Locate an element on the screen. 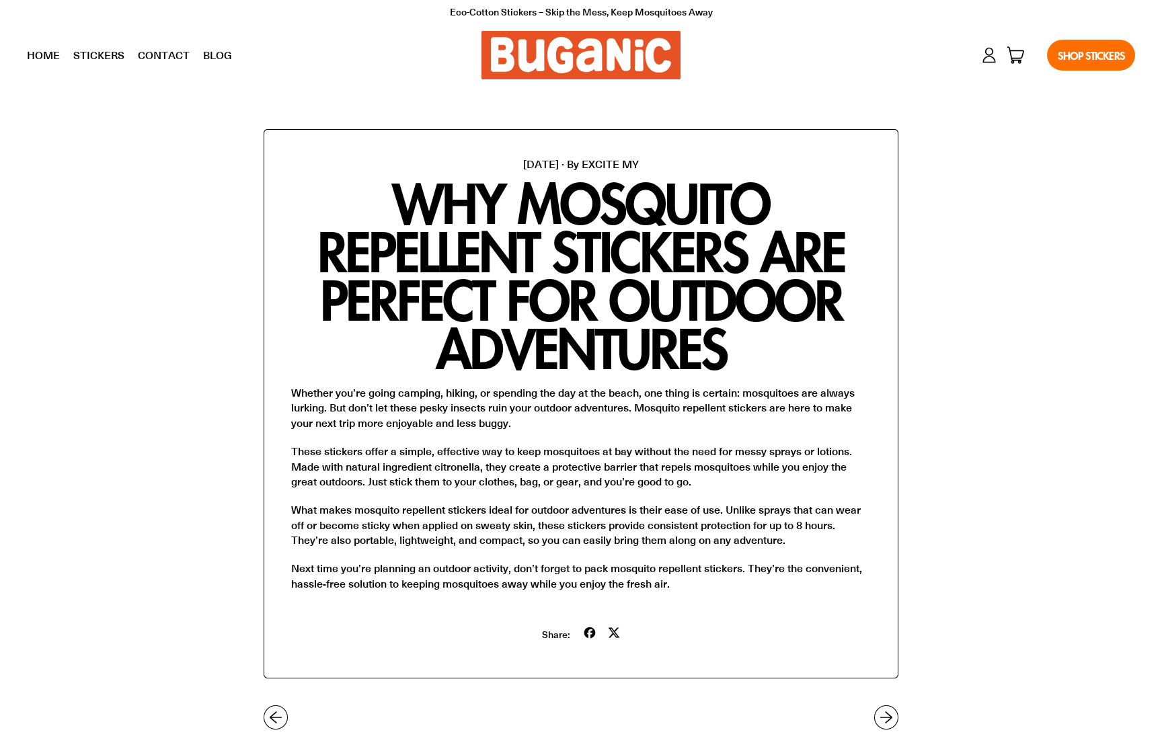  a: Home is located at coordinates (43, 55).